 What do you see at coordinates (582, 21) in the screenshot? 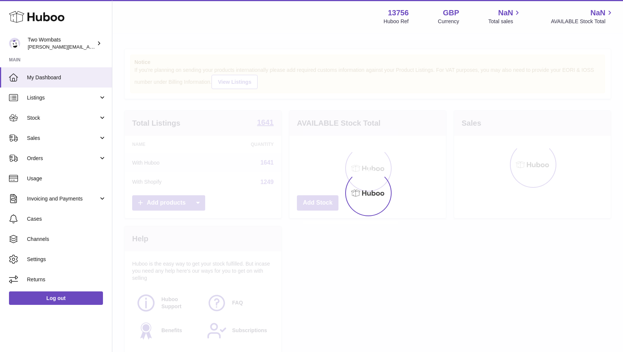
I see `span: AVAILABLE Stock Total` at bounding box center [582, 21].